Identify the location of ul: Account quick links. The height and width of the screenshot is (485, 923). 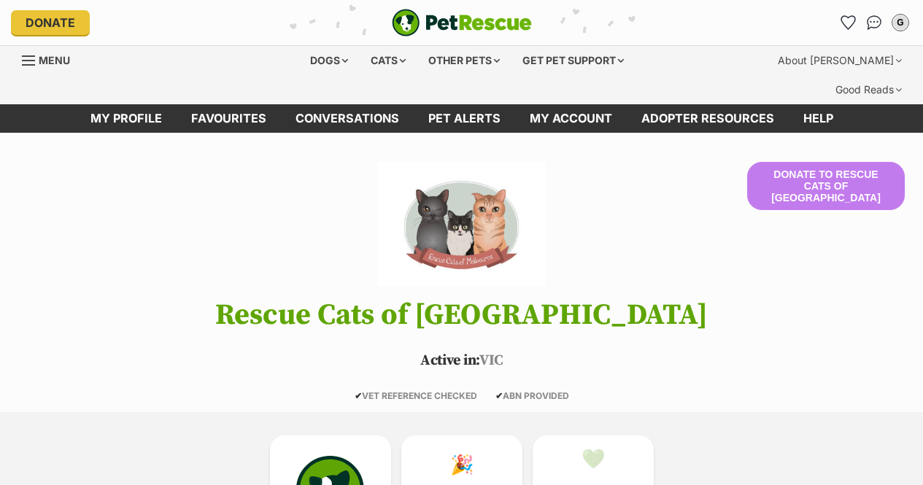
(874, 23).